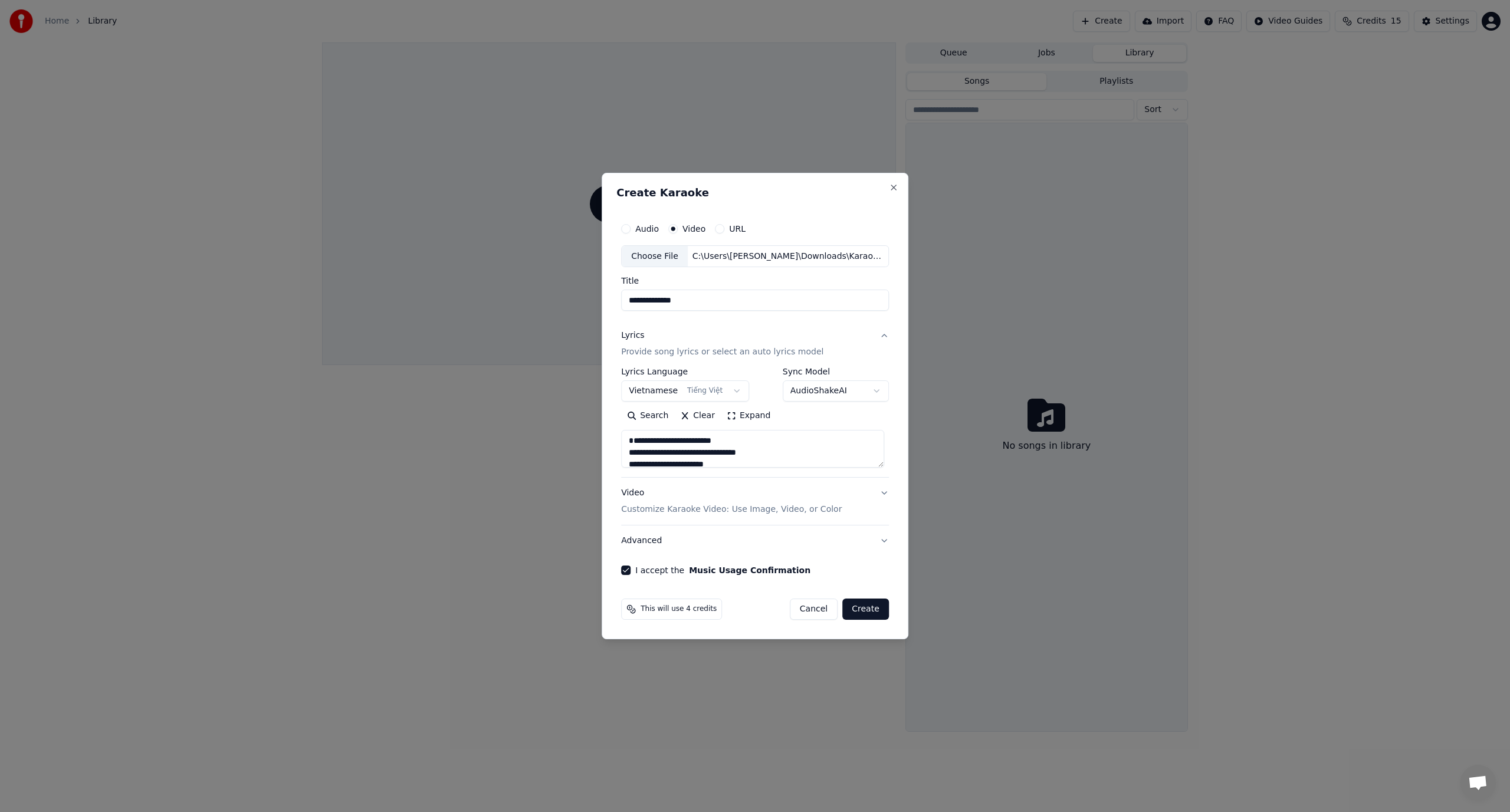 The height and width of the screenshot is (812, 1510). What do you see at coordinates (738, 229) in the screenshot?
I see `label: URL` at bounding box center [738, 229].